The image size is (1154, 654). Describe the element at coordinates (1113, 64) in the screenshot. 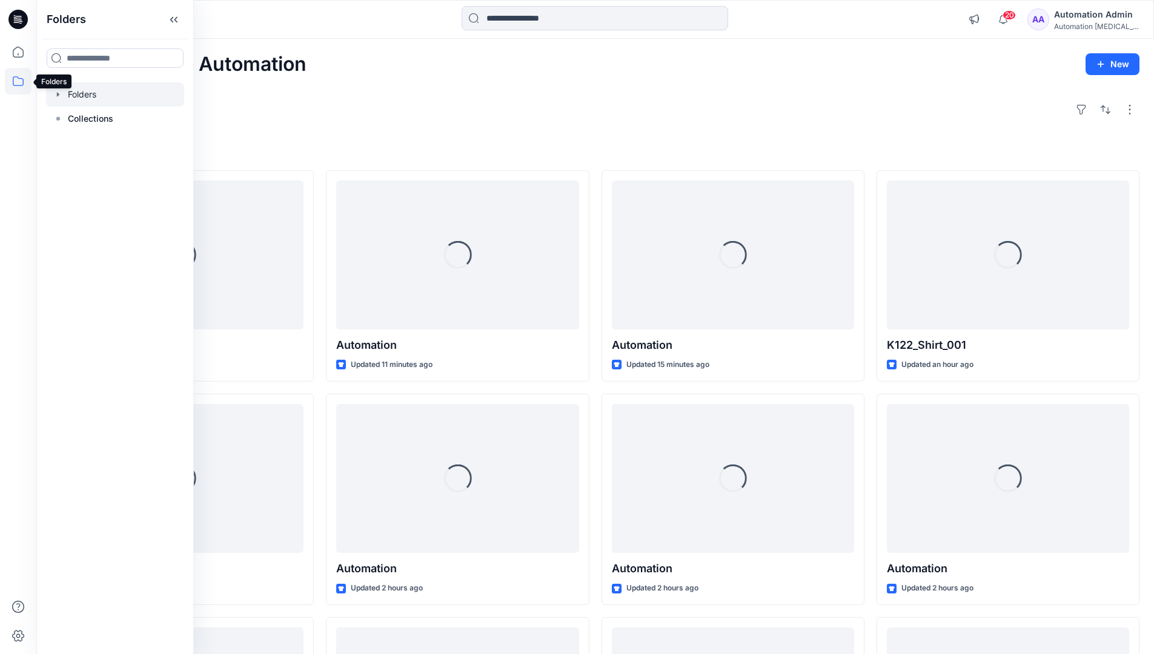

I see `button: New` at that location.